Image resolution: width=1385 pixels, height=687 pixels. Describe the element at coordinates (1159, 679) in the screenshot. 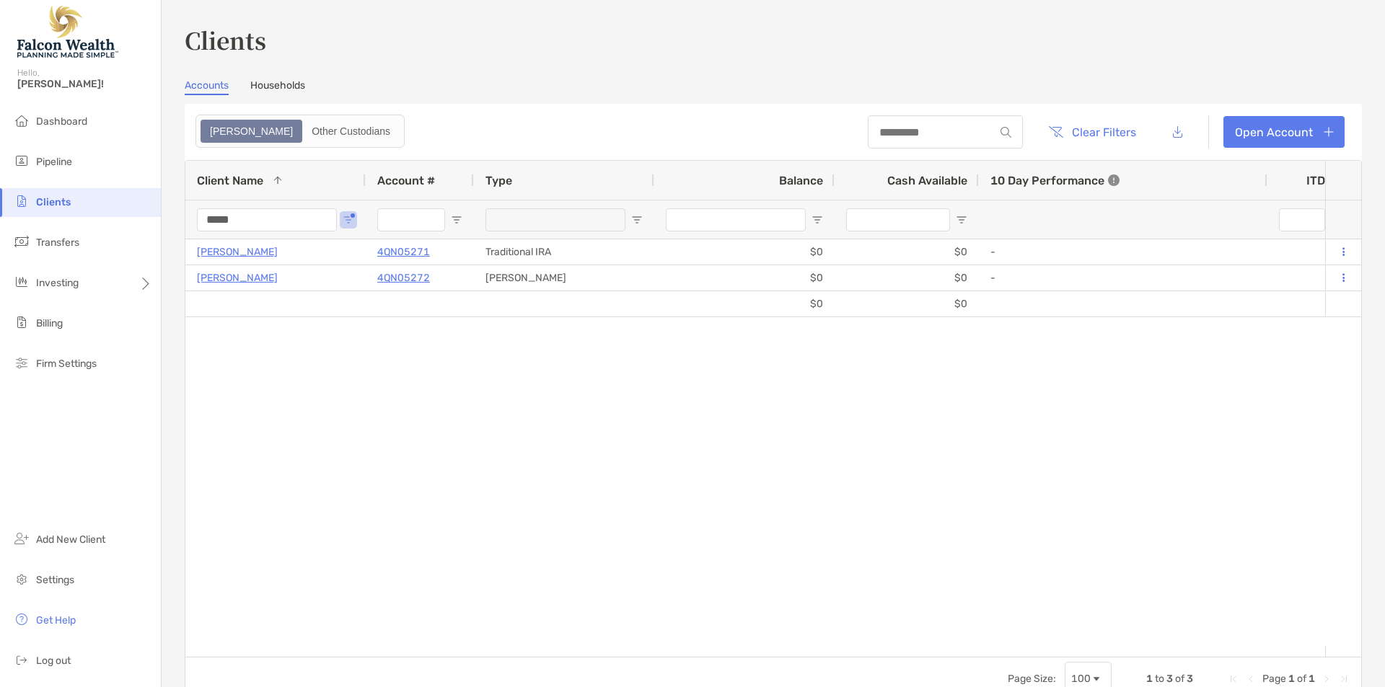

I see `span: to` at that location.